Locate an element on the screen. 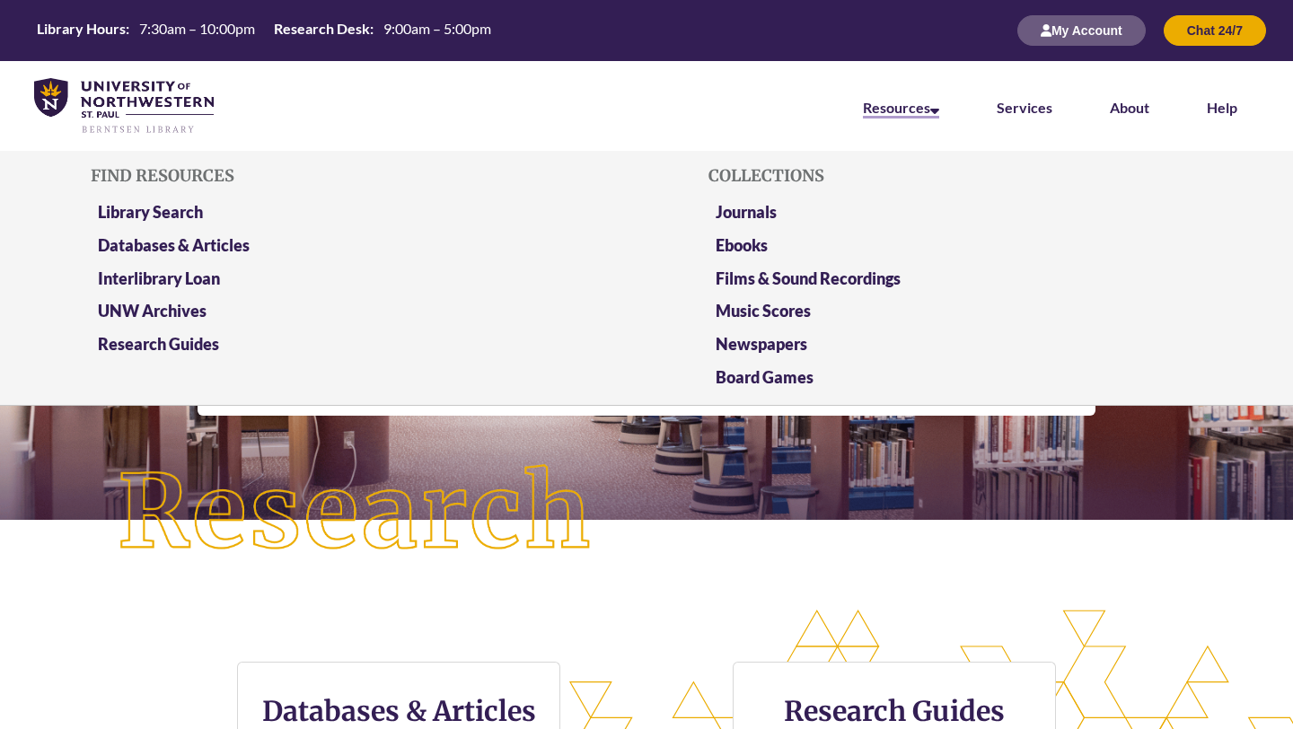  a: Board Games is located at coordinates (764, 377).